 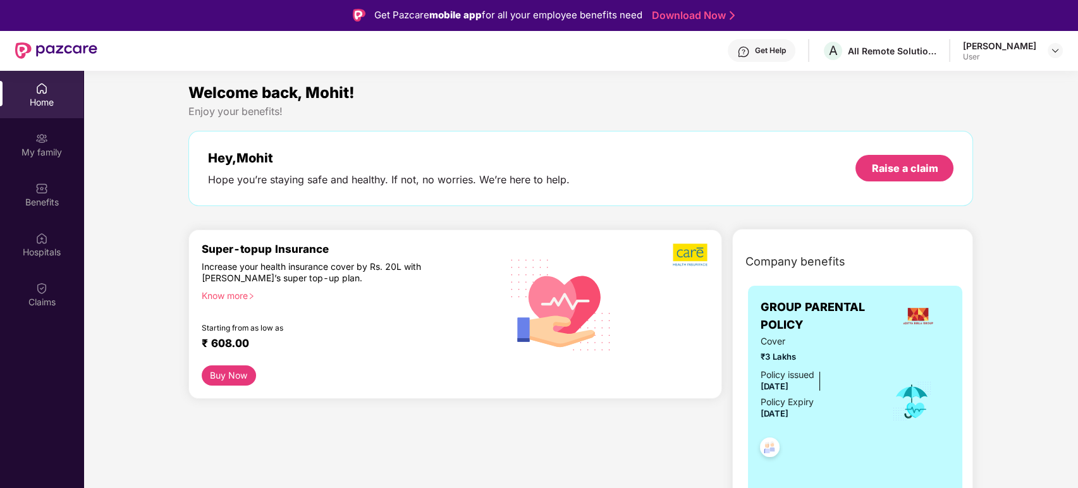 I want to click on span: Cover, so click(x=817, y=341).